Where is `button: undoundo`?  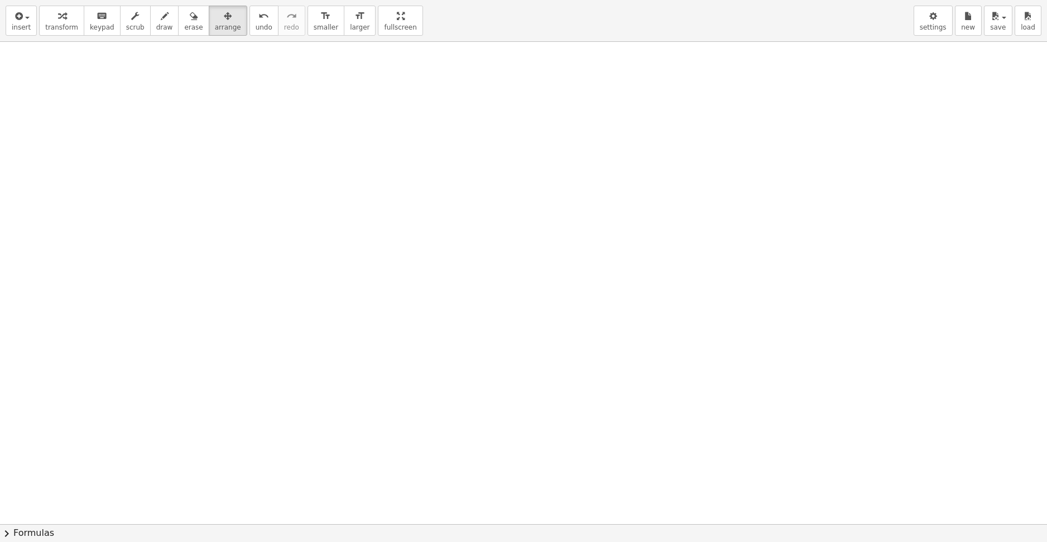 button: undoundo is located at coordinates (264, 21).